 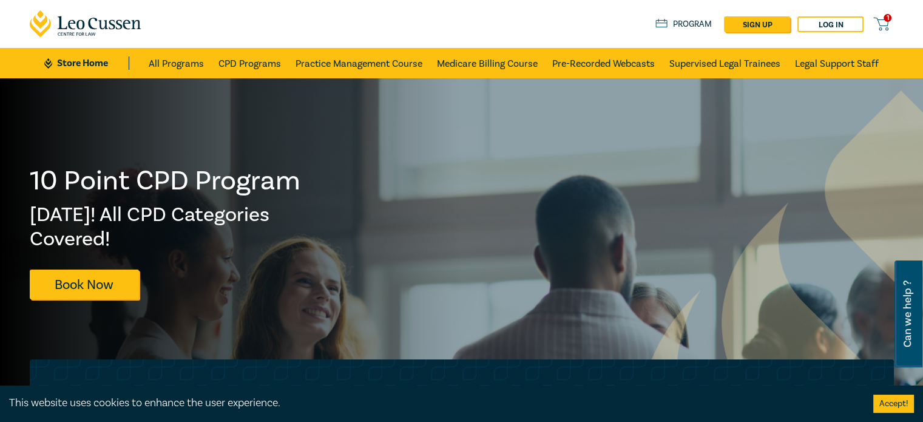 I want to click on a: CPD Programs, so click(x=249, y=63).